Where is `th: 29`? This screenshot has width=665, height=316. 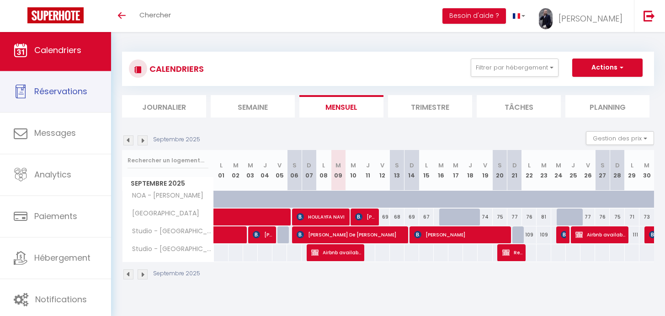
th: 29 is located at coordinates (632, 170).